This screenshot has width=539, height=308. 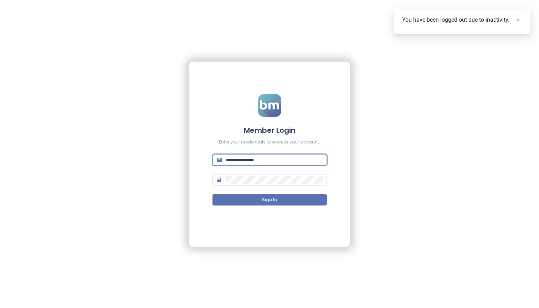 What do you see at coordinates (269, 200) in the screenshot?
I see `button: Sign In` at bounding box center [269, 200].